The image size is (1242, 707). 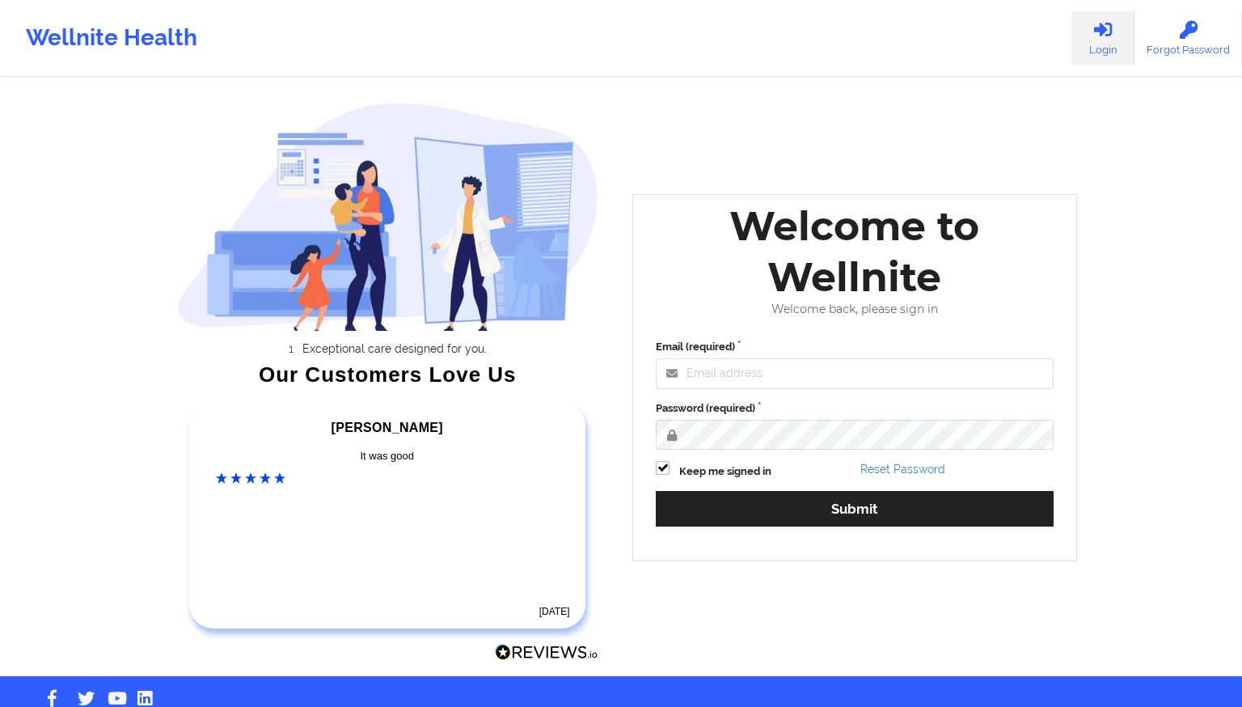 I want to click on label: Password (required), so click(x=855, y=408).